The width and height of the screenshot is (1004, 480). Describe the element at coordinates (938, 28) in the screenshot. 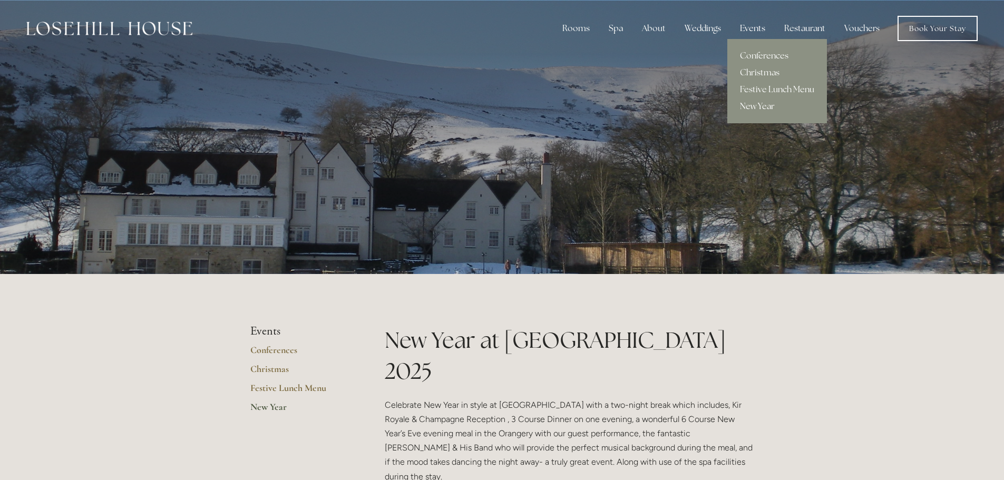

I see `a: Book Your Stay` at that location.